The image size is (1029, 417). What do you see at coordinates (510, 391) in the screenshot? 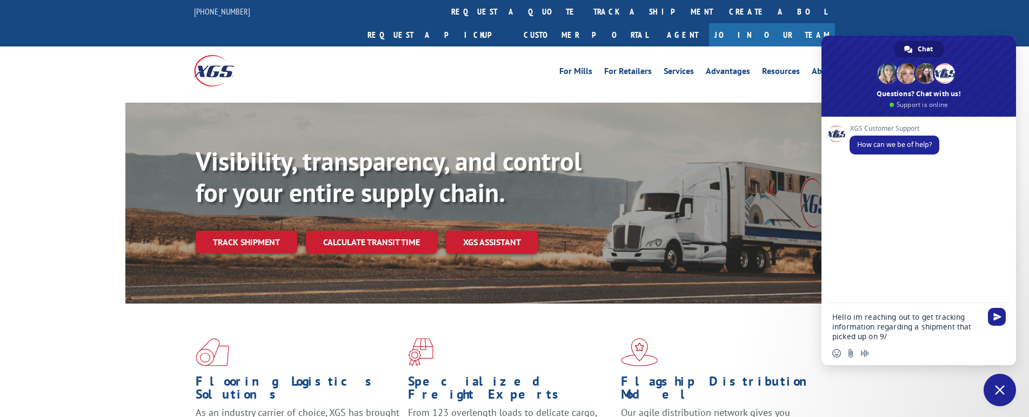
I see `h1: Specialized Freight Experts` at bounding box center [510, 391].